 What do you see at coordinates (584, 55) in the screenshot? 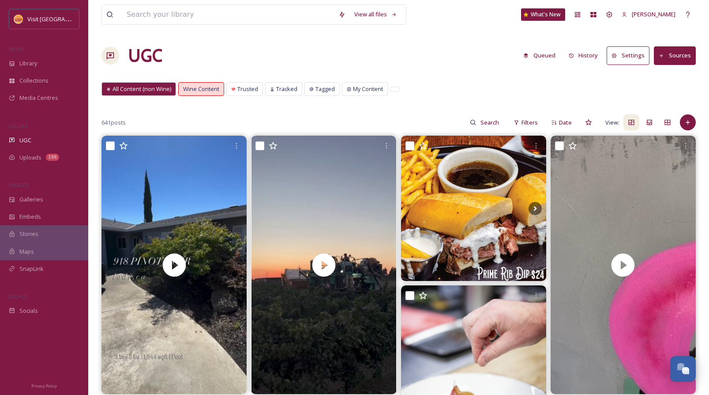
I see `button: History` at bounding box center [584, 55].